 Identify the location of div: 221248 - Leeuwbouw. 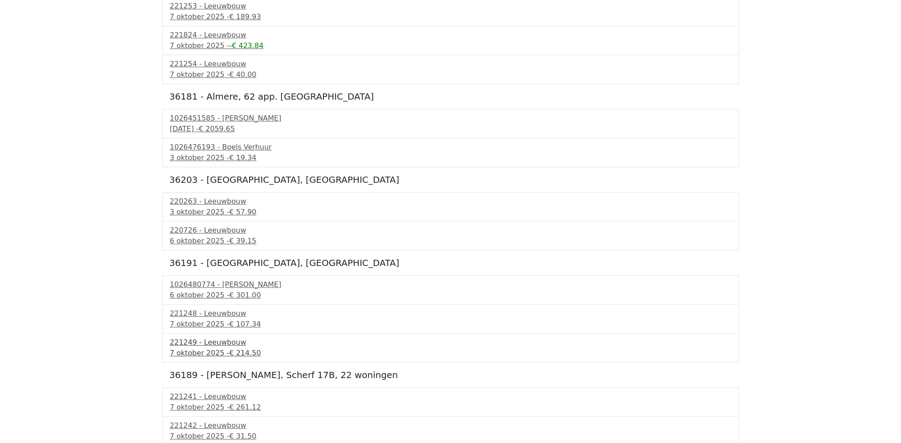
(451, 314).